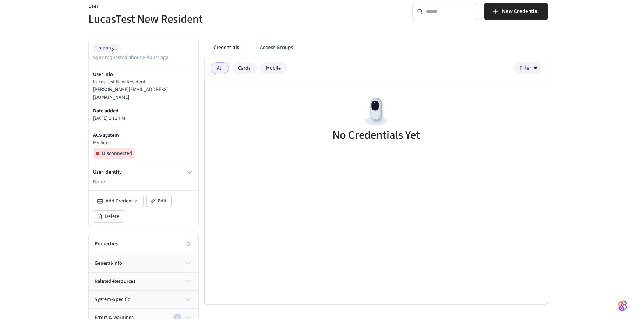 The width and height of the screenshot is (636, 319). Describe the element at coordinates (144, 263) in the screenshot. I see `button: general-info` at that location.